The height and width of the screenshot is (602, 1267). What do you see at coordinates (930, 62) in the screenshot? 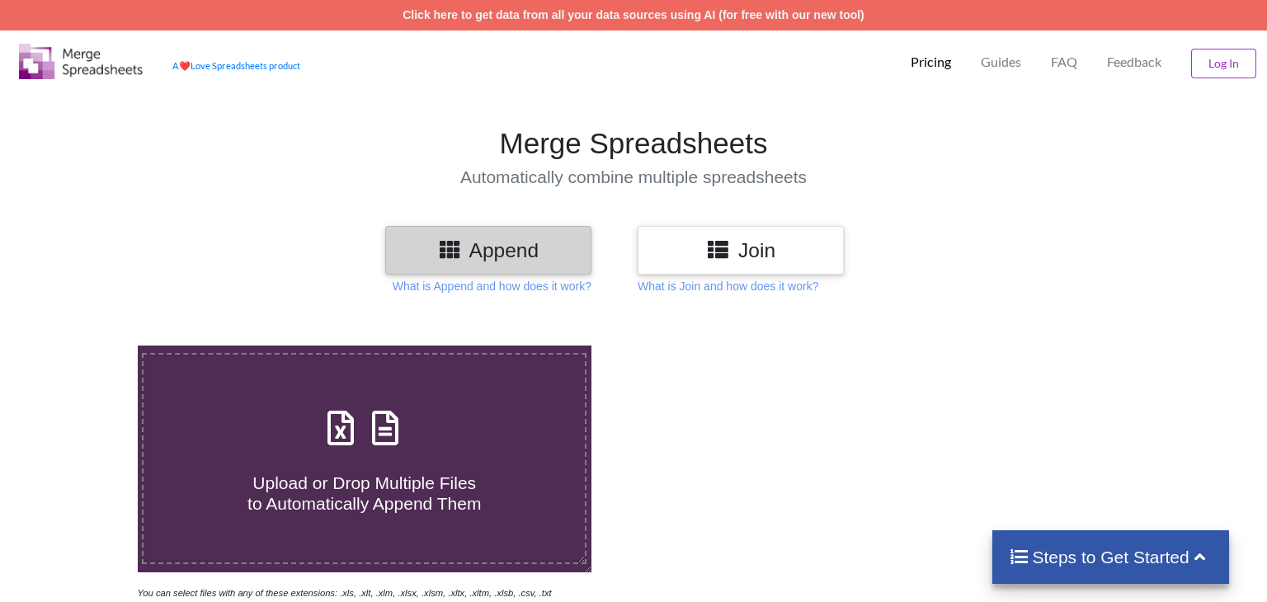
I see `p: Pricing` at bounding box center [930, 62].